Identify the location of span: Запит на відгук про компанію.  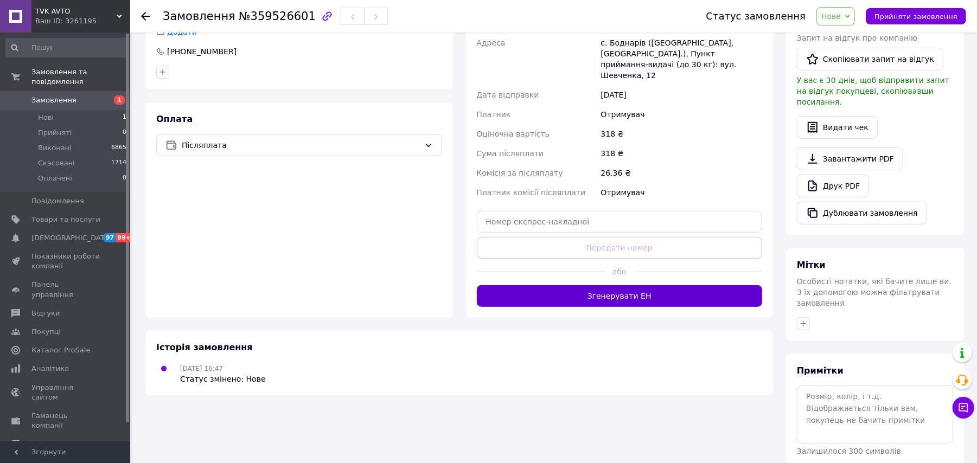
(857, 38).